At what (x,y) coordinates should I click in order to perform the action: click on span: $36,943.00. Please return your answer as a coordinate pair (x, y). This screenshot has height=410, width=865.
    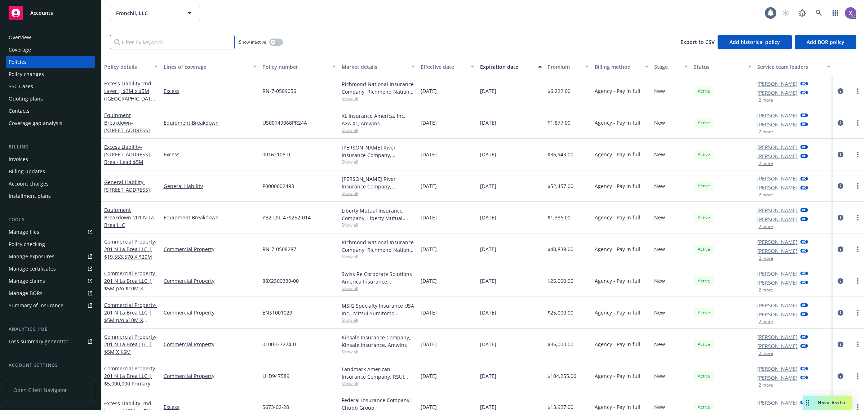
    Looking at the image, I should click on (560, 154).